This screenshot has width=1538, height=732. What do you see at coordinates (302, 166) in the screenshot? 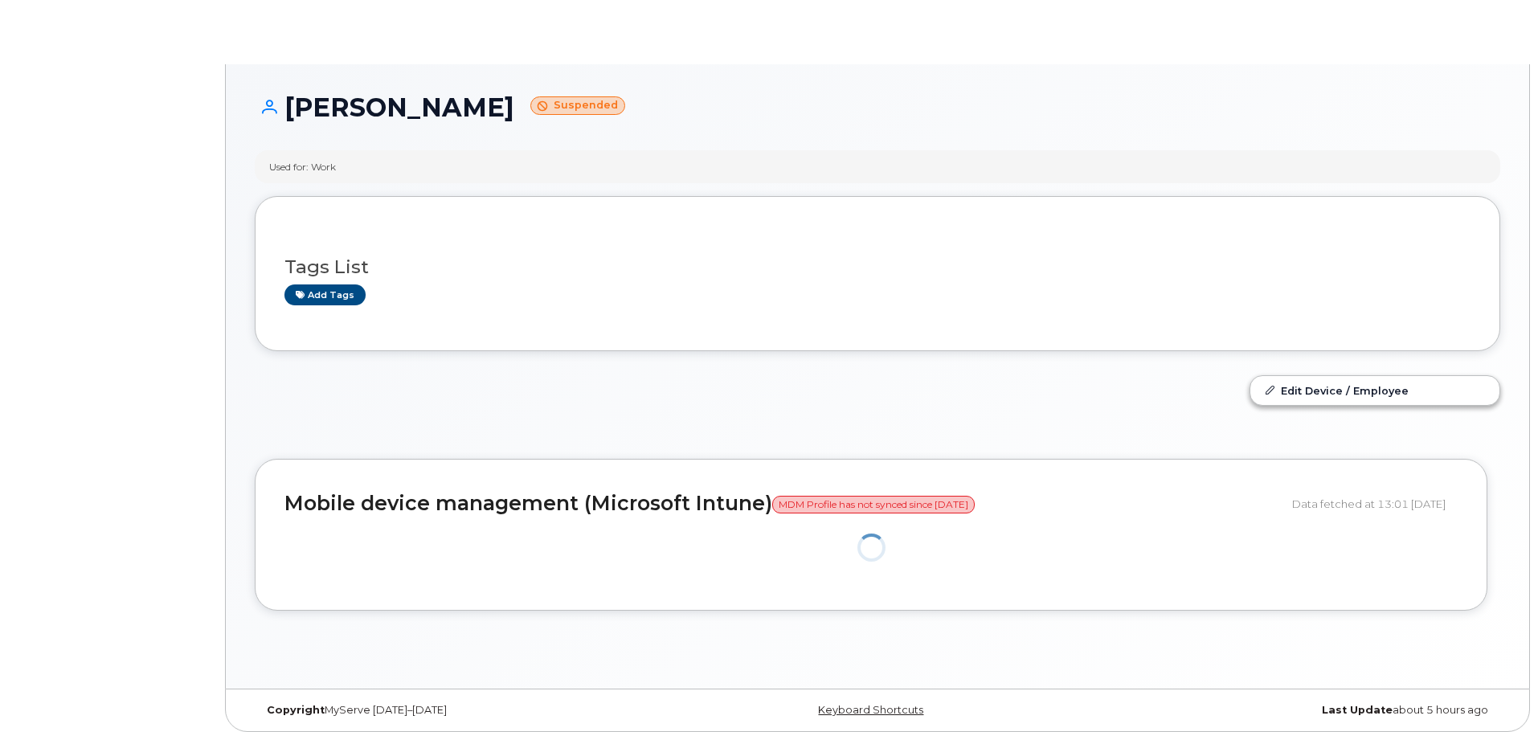
I see `div: Used for: Work` at bounding box center [302, 166].